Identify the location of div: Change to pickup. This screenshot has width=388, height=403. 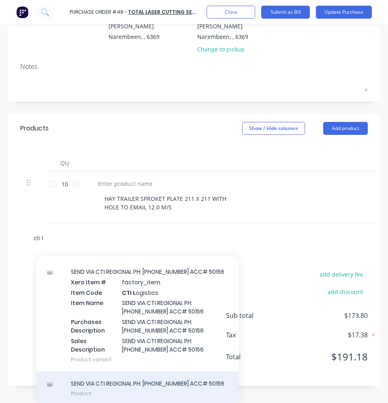
(238, 49).